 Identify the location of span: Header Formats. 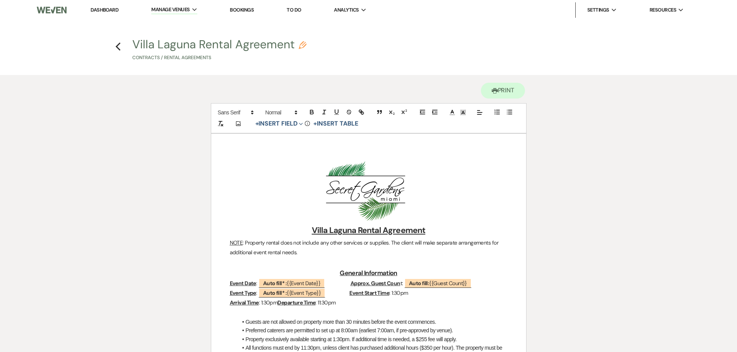
(281, 113).